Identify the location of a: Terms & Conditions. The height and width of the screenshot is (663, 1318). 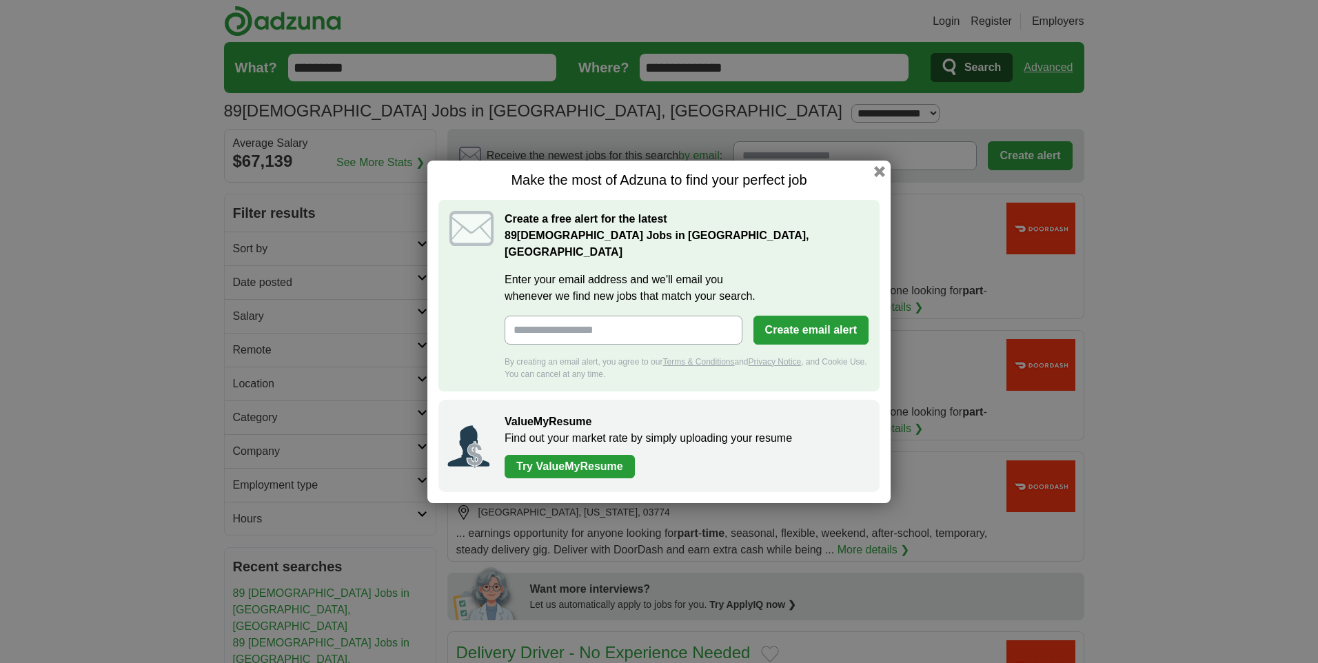
(698, 362).